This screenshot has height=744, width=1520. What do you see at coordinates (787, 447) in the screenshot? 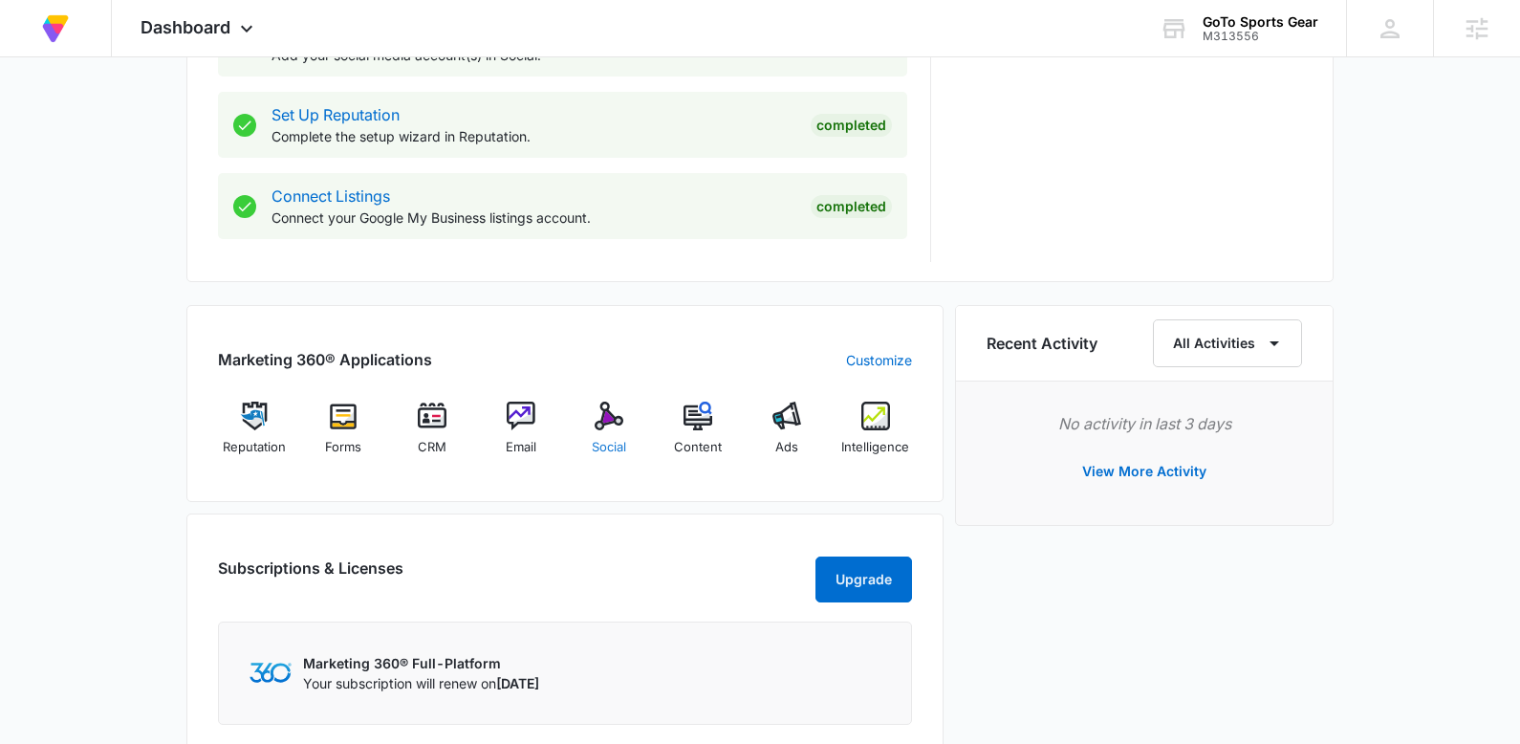
I see `span: Ads` at bounding box center [787, 447].